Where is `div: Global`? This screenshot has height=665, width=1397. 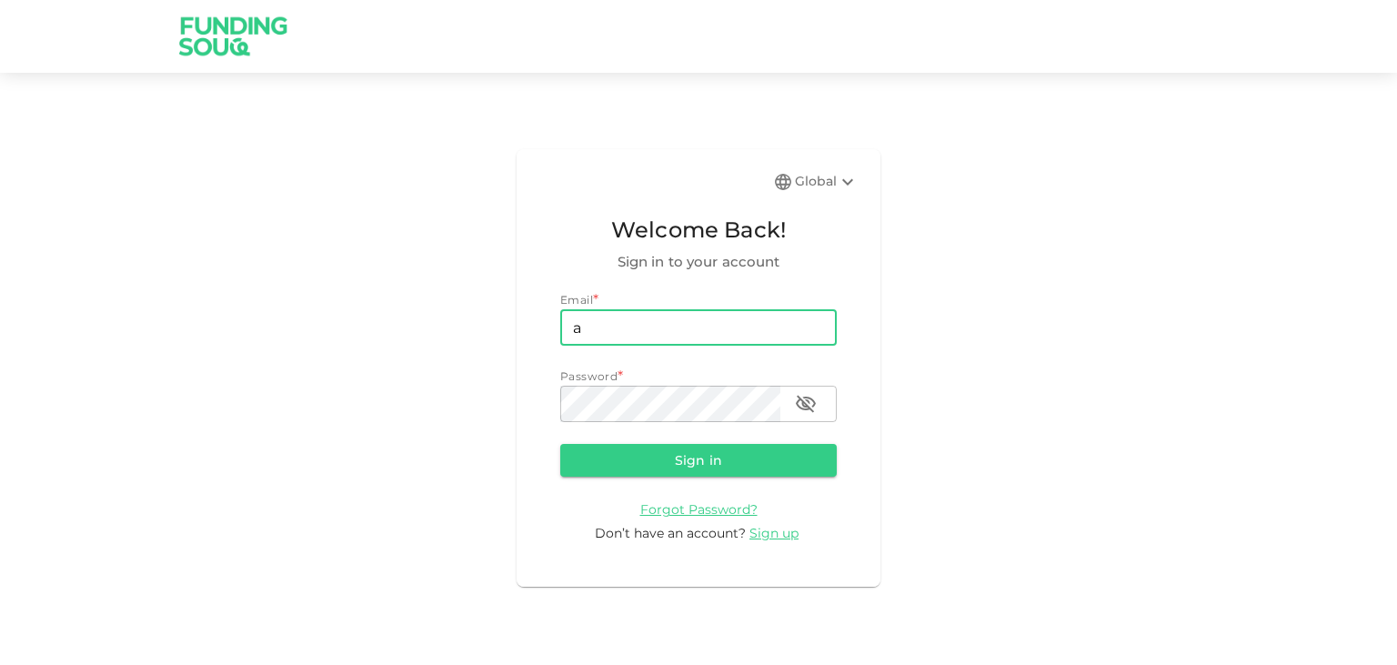 div: Global is located at coordinates (827, 182).